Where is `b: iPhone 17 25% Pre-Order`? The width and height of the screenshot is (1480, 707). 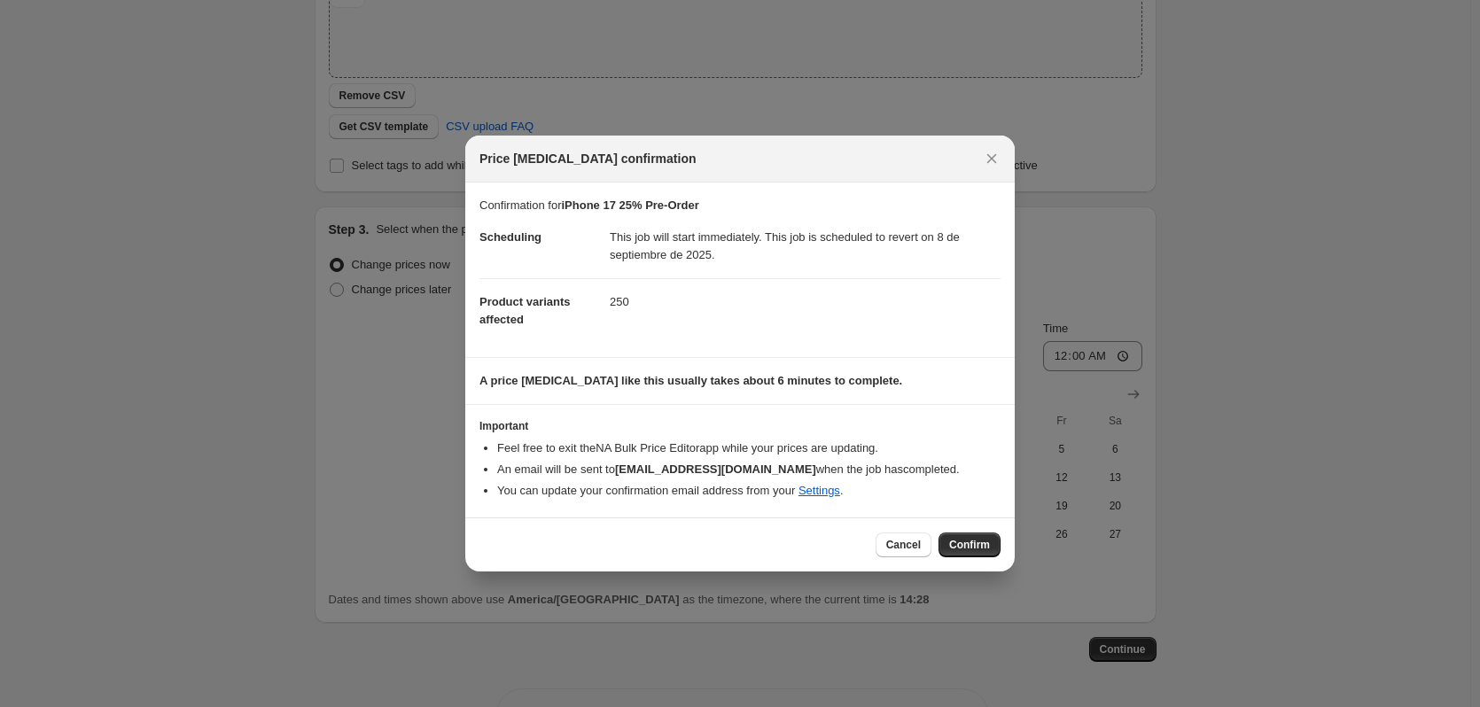 b: iPhone 17 25% Pre-Order is located at coordinates (629, 205).